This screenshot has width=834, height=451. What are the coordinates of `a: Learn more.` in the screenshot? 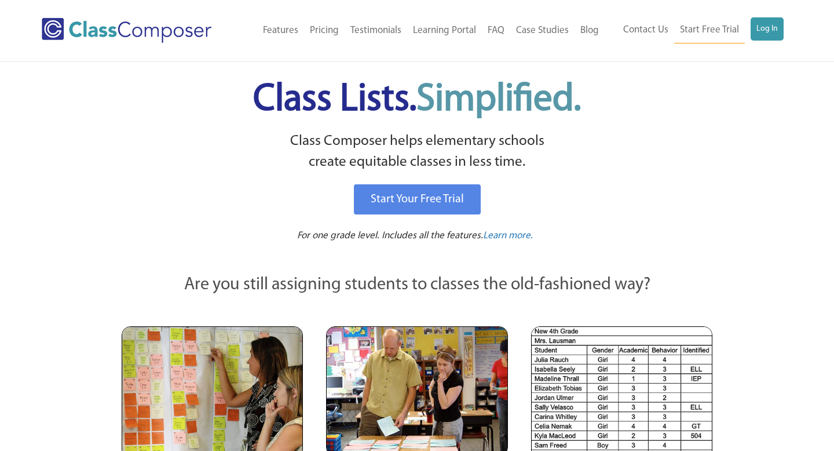 It's located at (508, 236).